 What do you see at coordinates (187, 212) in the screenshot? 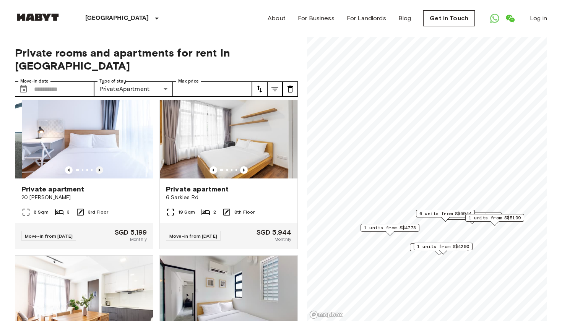
I see `span: 19 Sqm` at bounding box center [187, 212].